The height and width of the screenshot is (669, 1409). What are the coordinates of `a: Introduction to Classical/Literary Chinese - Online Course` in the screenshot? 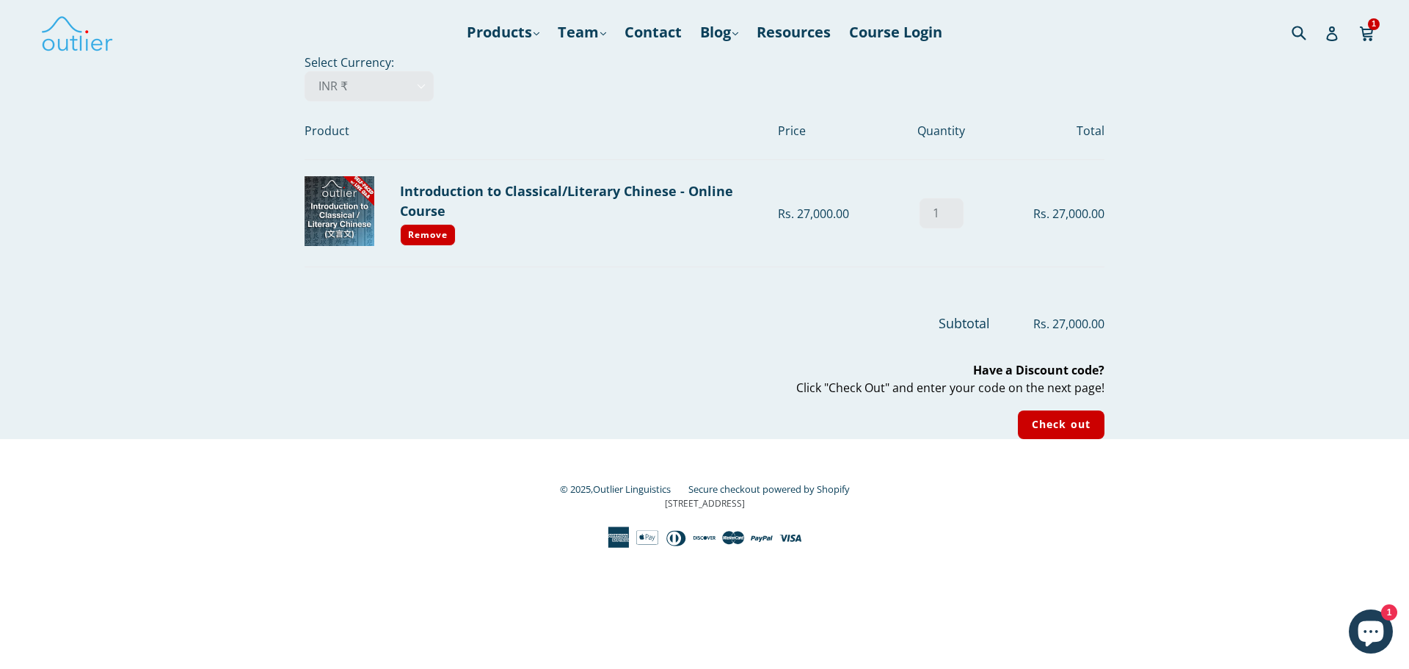 It's located at (567, 200).